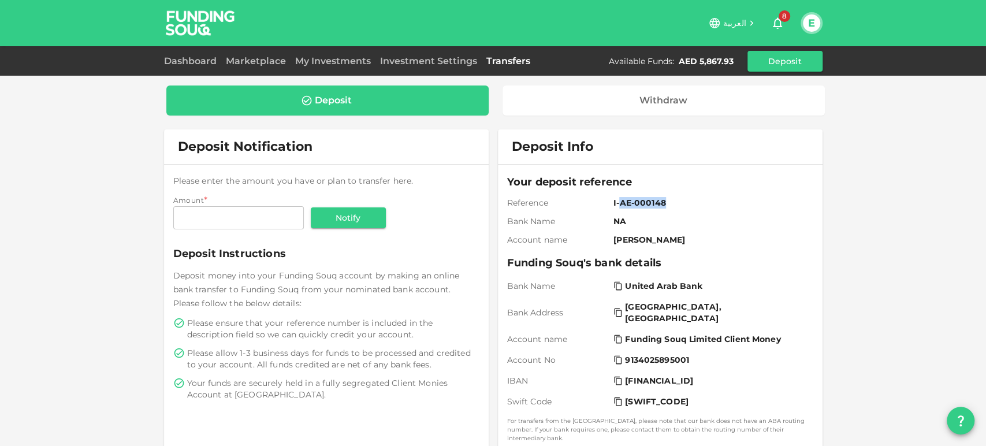 The width and height of the screenshot is (986, 446). Describe the element at coordinates (558, 401) in the screenshot. I see `span: Swift Code` at that location.